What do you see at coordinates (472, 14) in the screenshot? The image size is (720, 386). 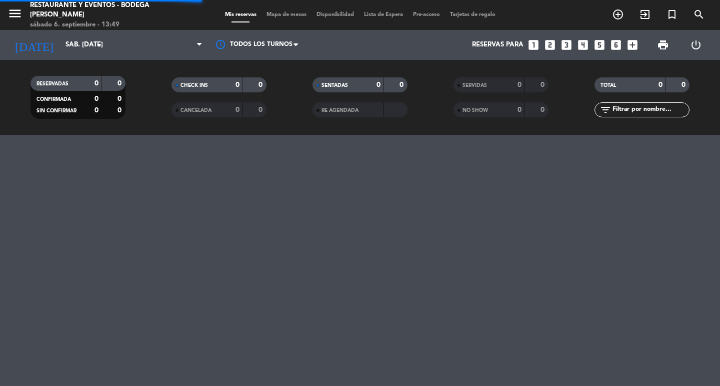 I see `span: Tarjetas de regalo` at bounding box center [472, 14].